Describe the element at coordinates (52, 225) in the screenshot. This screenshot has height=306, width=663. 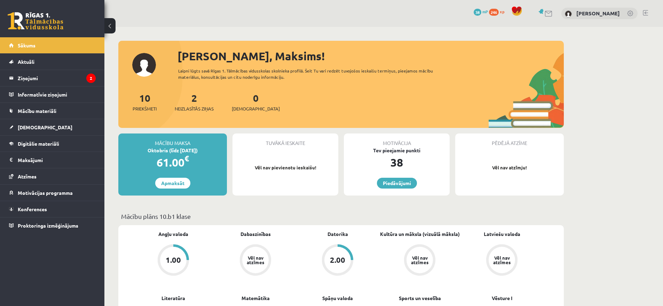
I see `a: Proktoringa izmēģinājums` at that location.